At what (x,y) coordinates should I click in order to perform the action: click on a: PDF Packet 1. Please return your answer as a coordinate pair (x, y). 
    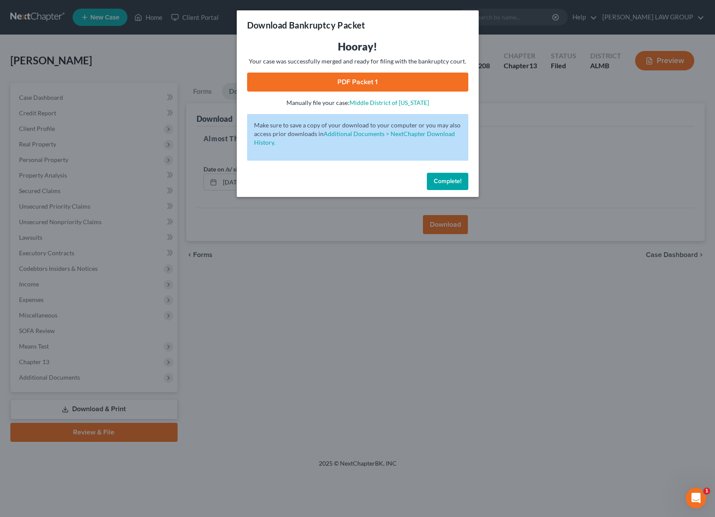
    Looking at the image, I should click on (358, 82).